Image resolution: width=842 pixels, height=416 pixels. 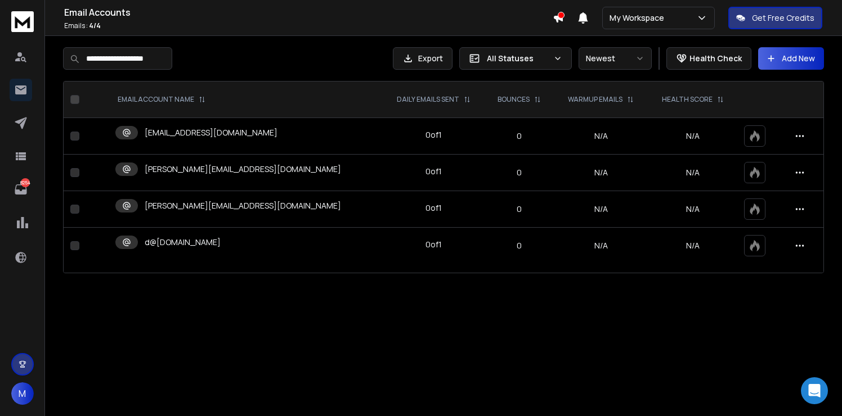 I want to click on p: My Workspace, so click(x=639, y=18).